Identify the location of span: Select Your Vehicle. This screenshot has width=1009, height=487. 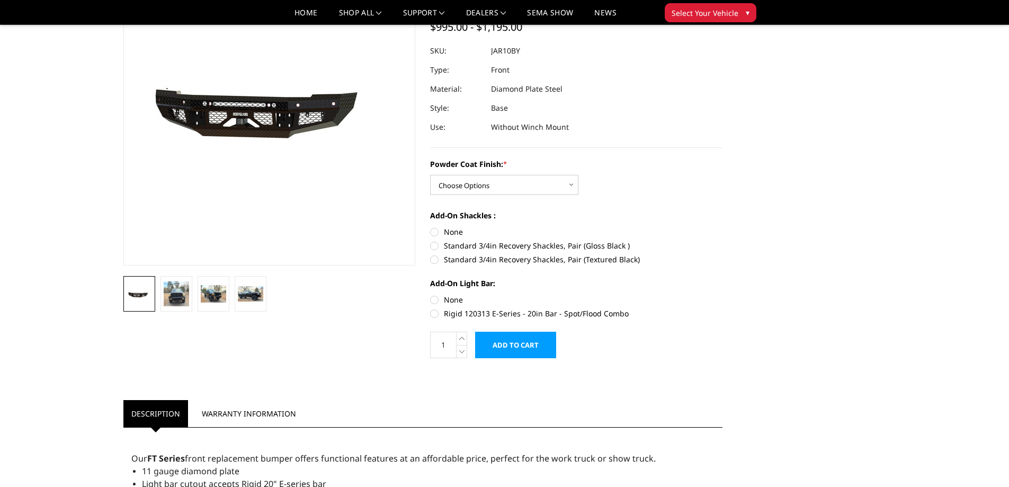
(705, 13).